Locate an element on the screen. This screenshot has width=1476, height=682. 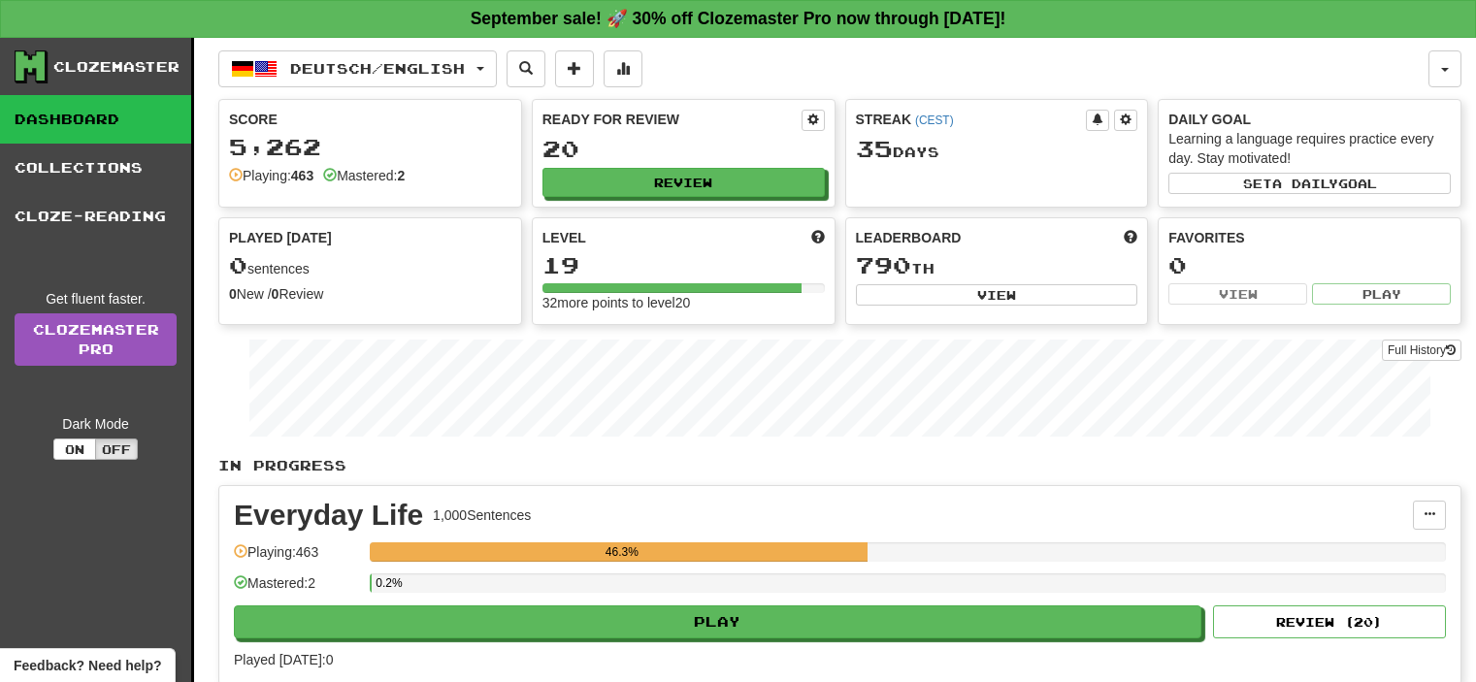
div: Mastered: is located at coordinates (364, 176).